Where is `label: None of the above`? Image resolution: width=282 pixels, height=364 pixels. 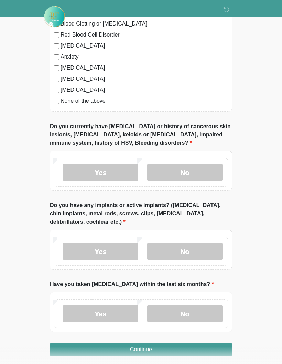 label: None of the above is located at coordinates (145, 101).